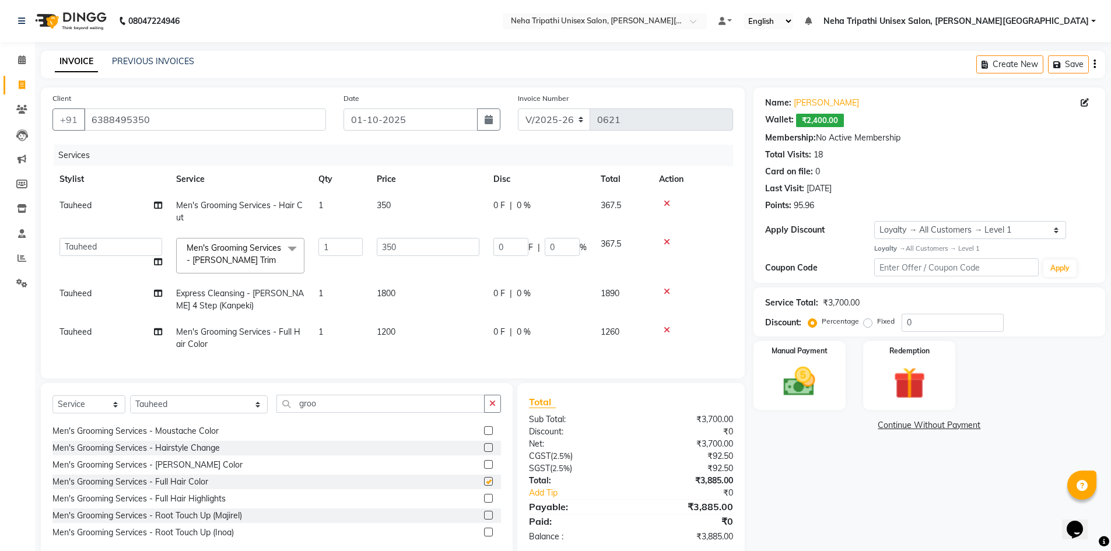  What do you see at coordinates (779, 120) in the screenshot?
I see `div: Wallet:` at bounding box center [779, 120].